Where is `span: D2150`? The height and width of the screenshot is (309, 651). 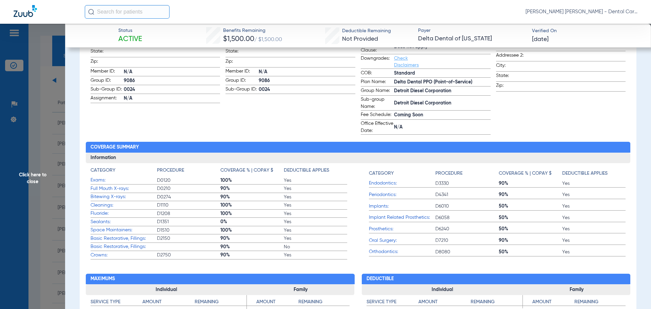 span: D2150 is located at coordinates (189, 238).